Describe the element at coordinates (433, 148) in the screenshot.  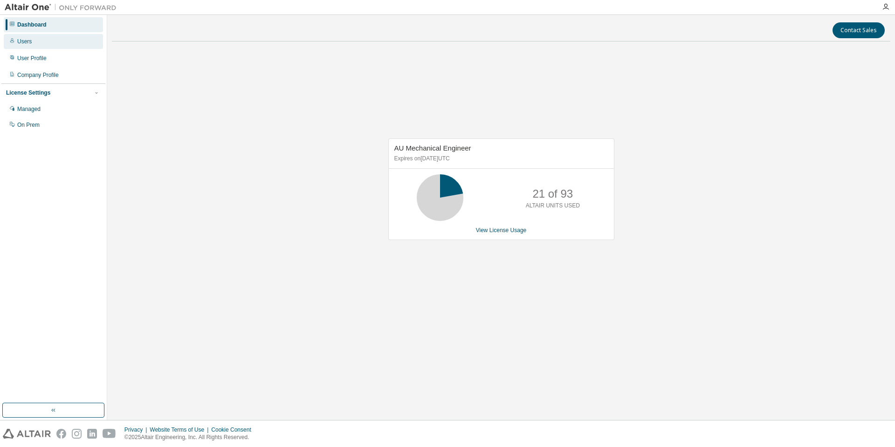
I see `span: AU Mechanical Engineer` at that location.